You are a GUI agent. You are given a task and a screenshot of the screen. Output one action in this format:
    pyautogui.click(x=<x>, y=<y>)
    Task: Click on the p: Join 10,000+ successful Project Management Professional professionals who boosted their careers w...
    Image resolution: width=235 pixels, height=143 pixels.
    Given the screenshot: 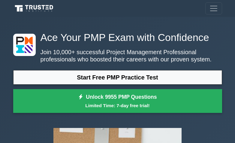 What is the action you would take?
    pyautogui.click(x=118, y=56)
    